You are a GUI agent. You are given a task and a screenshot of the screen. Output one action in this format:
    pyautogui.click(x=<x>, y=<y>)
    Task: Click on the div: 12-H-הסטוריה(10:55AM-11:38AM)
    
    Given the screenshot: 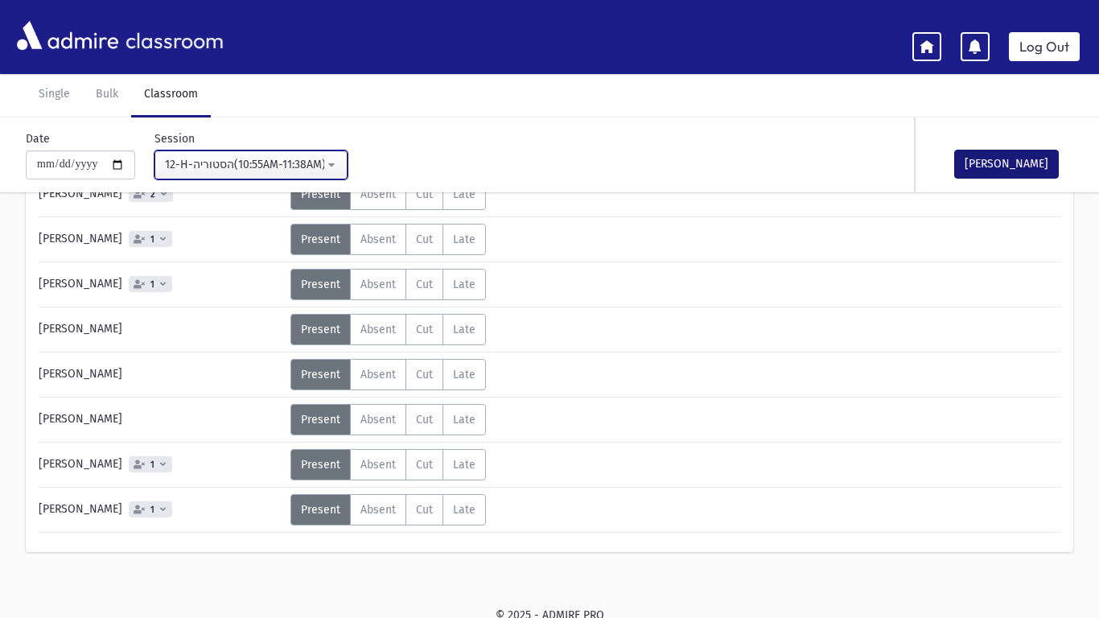 What is the action you would take?
    pyautogui.click(x=245, y=164)
    